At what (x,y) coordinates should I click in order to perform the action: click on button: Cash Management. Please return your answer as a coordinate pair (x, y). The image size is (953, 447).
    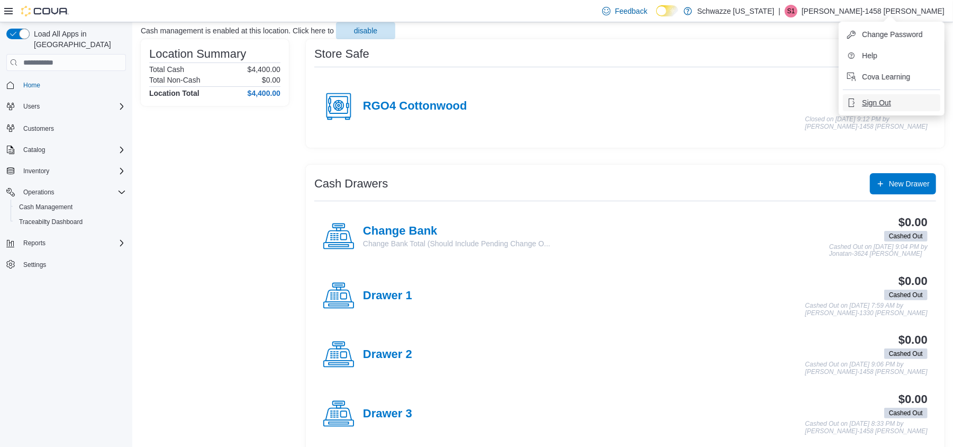
    Looking at the image, I should click on (70, 207).